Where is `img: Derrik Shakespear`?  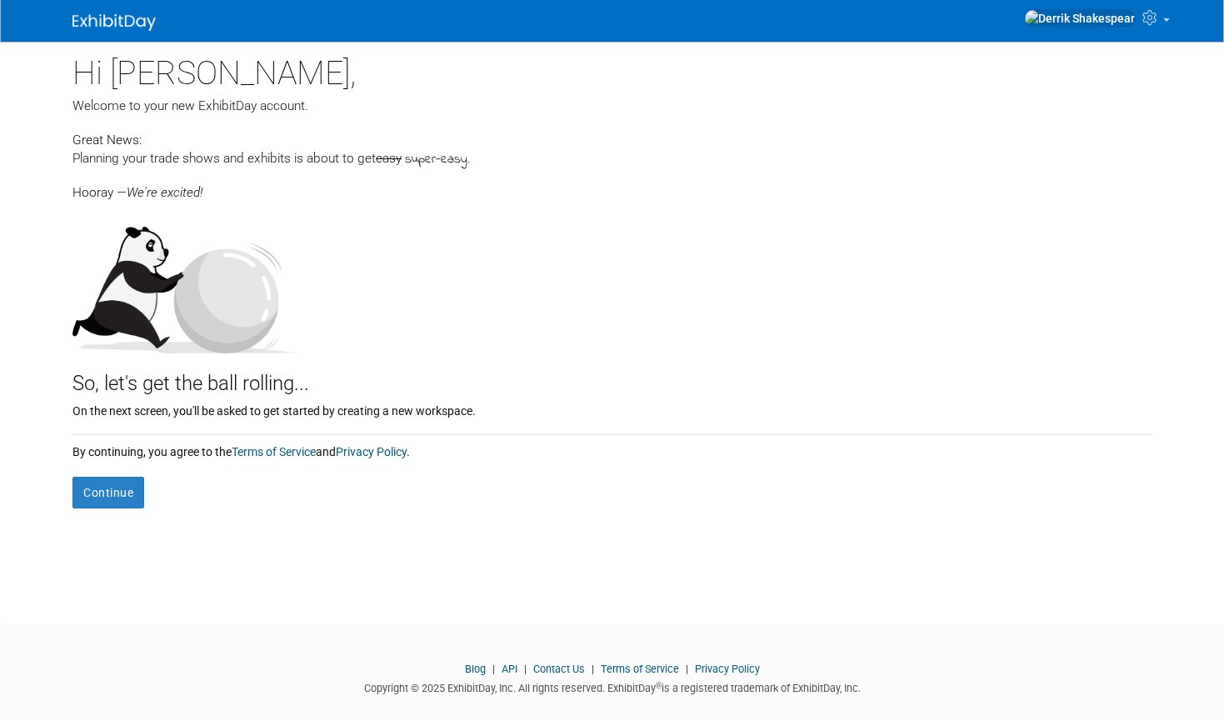 img: Derrik Shakespear is located at coordinates (1080, 18).